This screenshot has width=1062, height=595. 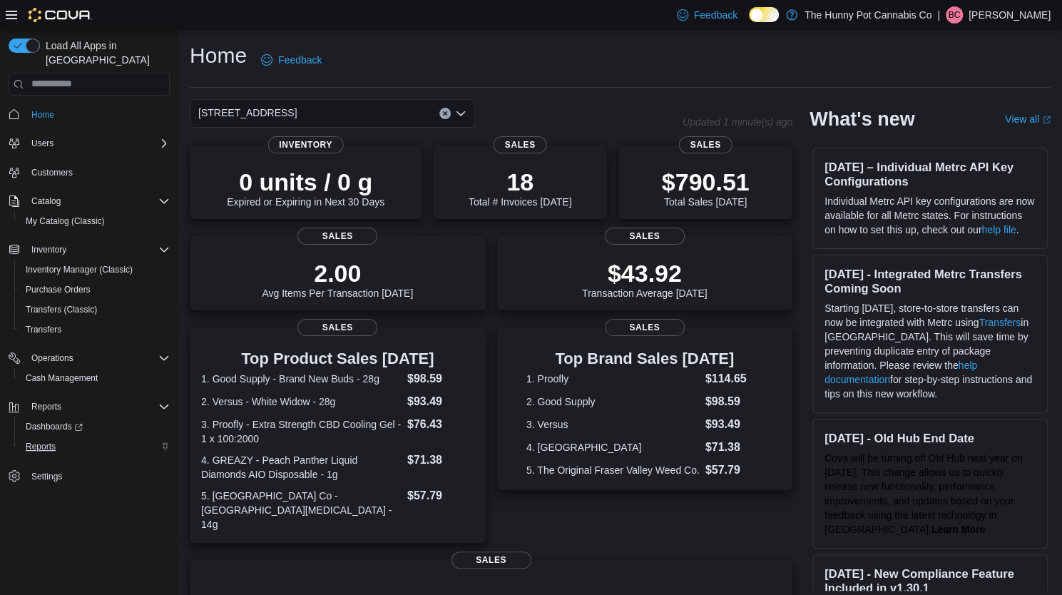 What do you see at coordinates (89, 114) in the screenshot?
I see `button: Home` at bounding box center [89, 114].